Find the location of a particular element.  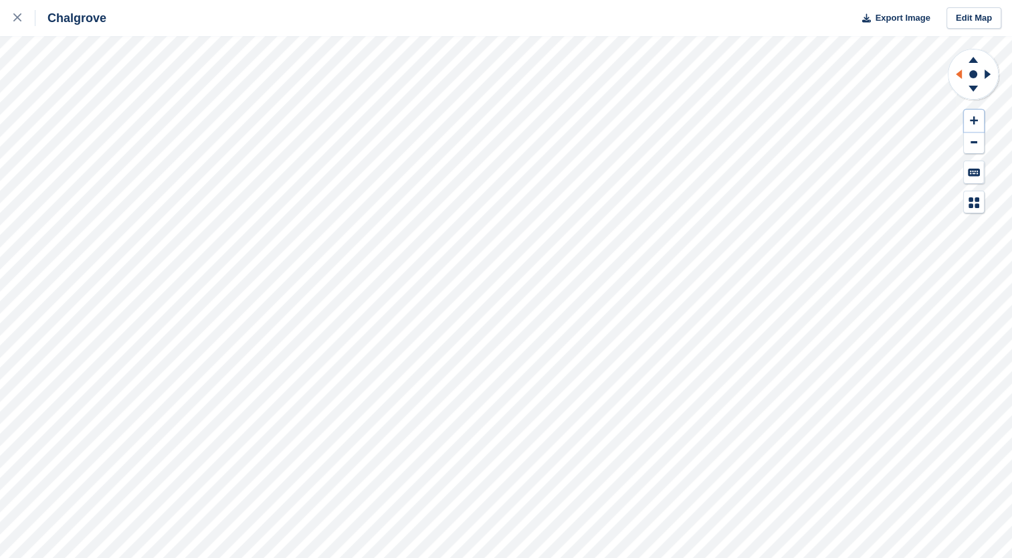

button: Map Legend is located at coordinates (974, 202).